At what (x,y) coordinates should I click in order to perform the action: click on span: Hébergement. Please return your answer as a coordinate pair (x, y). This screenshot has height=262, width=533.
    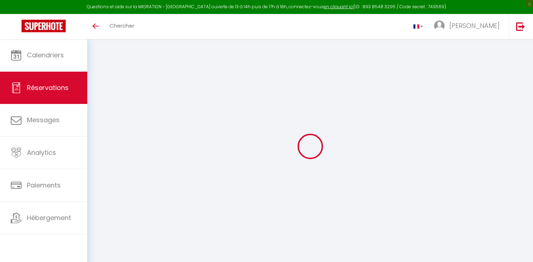
    Looking at the image, I should click on (49, 218).